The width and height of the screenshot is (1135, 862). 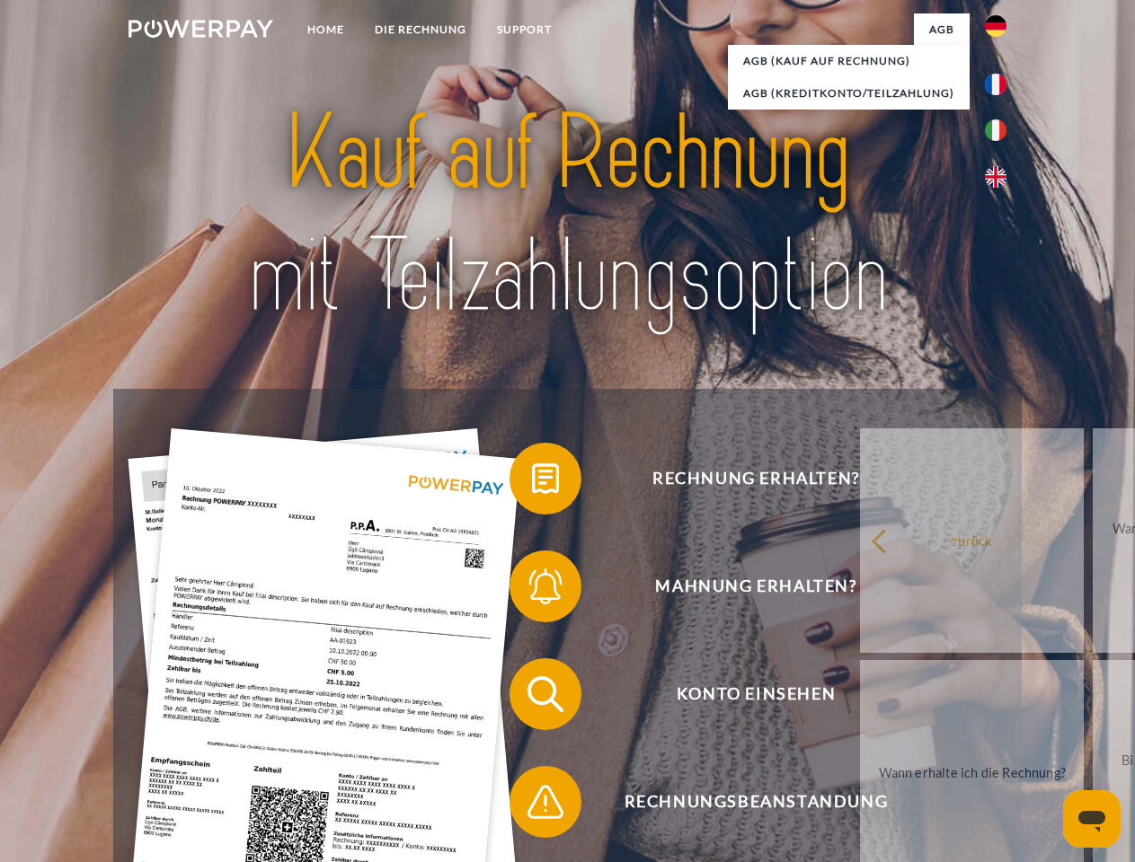 I want to click on img: fr, so click(x=995, y=84).